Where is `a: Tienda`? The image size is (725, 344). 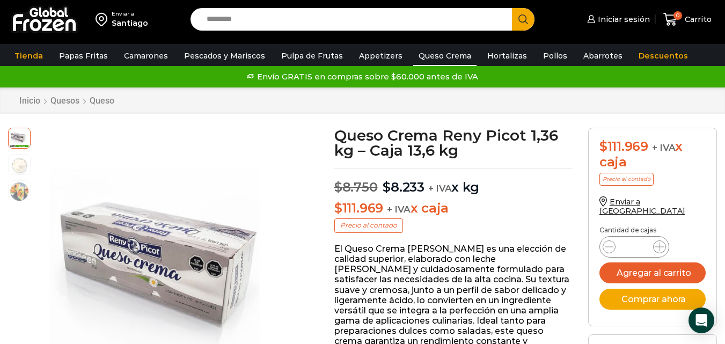 a: Tienda is located at coordinates (28, 56).